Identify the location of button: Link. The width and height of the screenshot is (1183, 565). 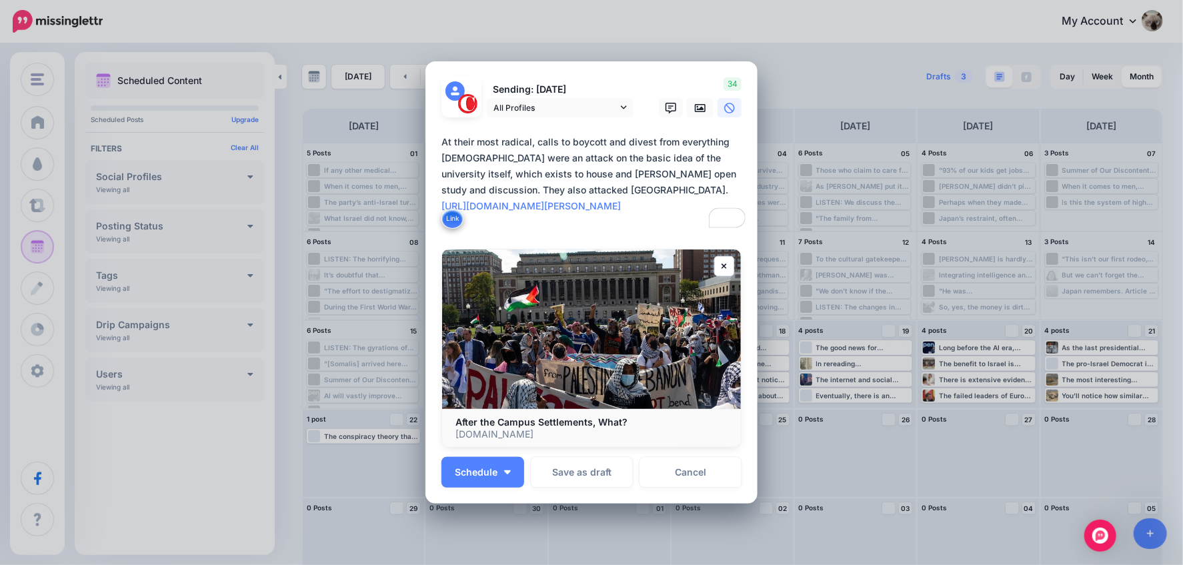
(452, 219).